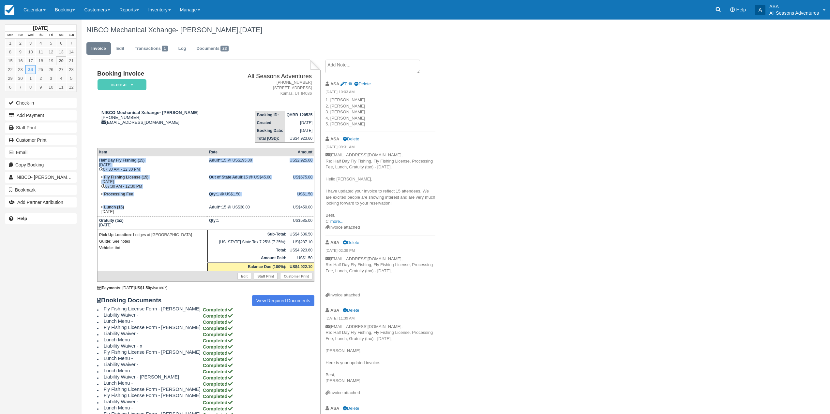  Describe the element at coordinates (71, 52) in the screenshot. I see `a: 14` at that location.